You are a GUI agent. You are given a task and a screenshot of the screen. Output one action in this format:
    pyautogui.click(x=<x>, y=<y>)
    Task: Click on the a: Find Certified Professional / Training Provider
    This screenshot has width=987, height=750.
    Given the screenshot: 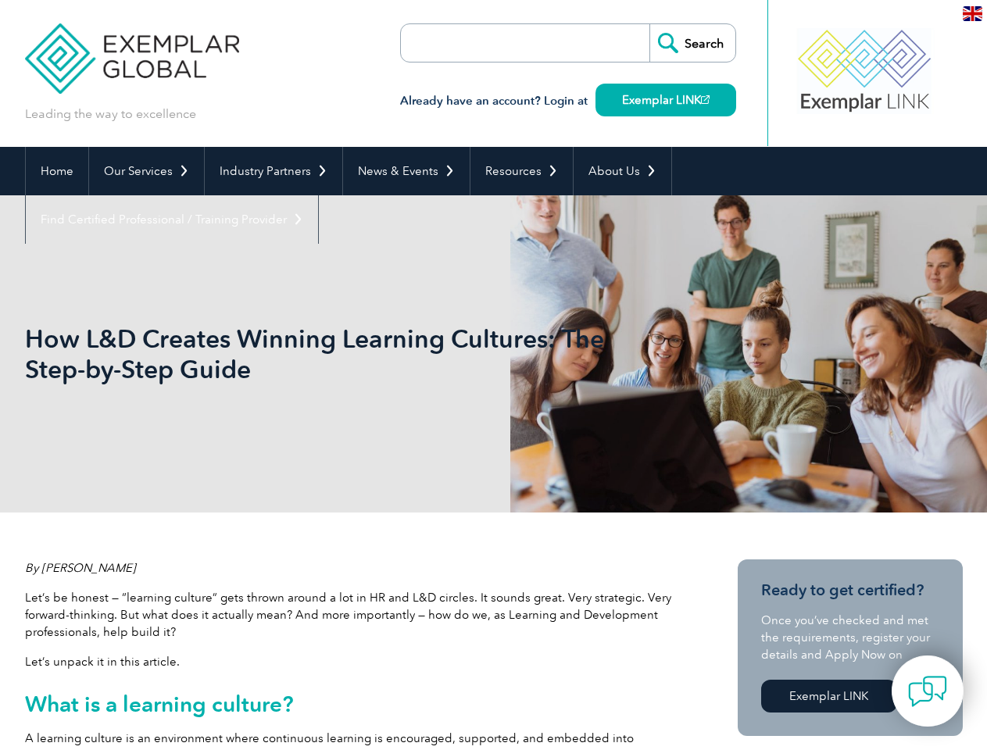 What is the action you would take?
    pyautogui.click(x=172, y=220)
    